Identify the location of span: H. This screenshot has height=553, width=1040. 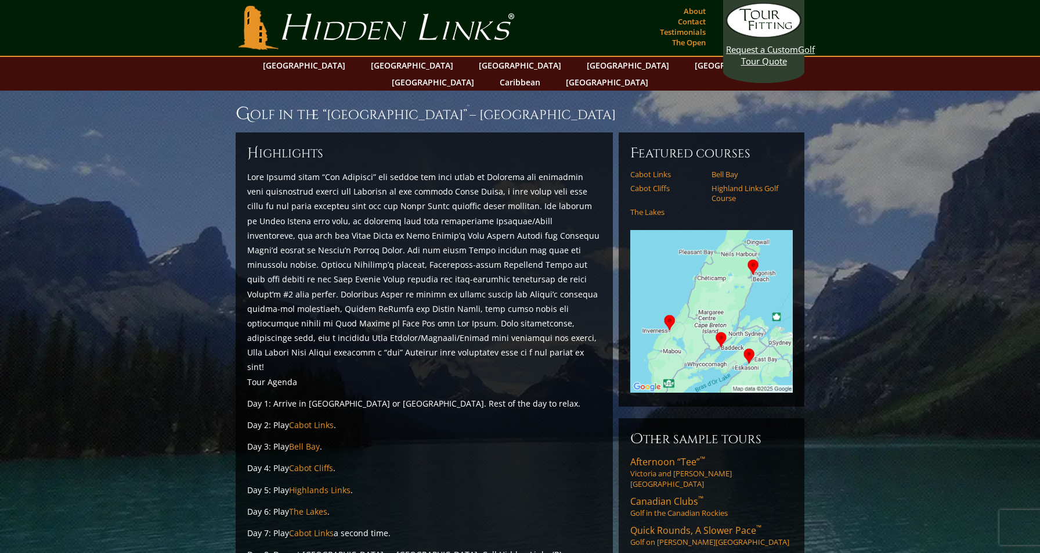
(253, 153).